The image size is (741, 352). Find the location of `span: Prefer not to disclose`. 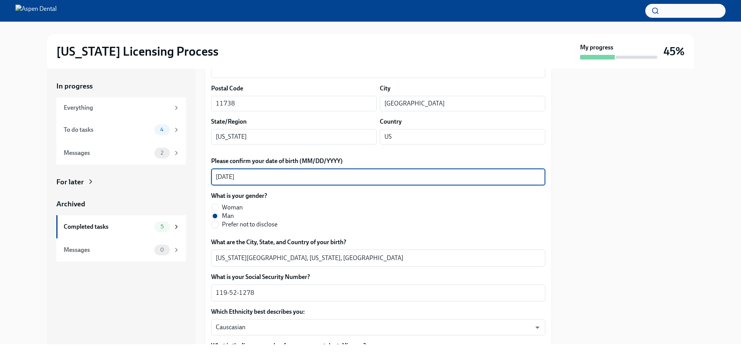

span: Prefer not to disclose is located at coordinates (250, 224).